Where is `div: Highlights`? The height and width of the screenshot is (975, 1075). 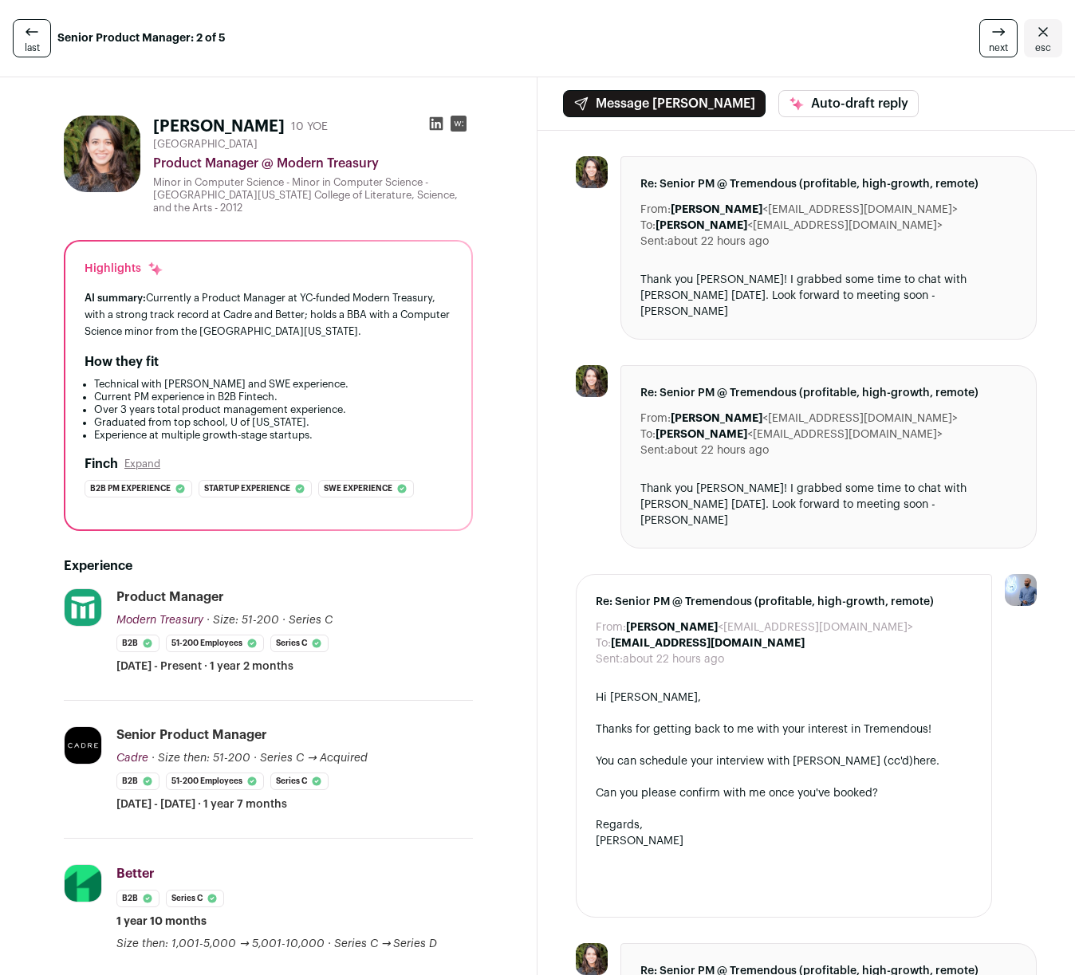 div: Highlights is located at coordinates (124, 269).